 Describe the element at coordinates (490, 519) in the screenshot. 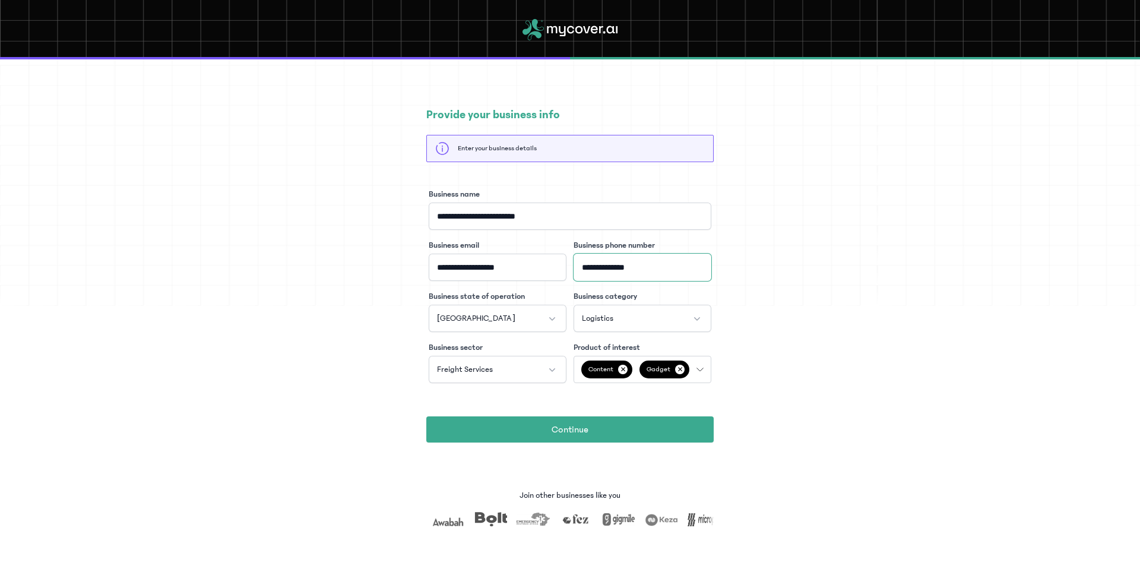

I see `img: bolt.png` at that location.